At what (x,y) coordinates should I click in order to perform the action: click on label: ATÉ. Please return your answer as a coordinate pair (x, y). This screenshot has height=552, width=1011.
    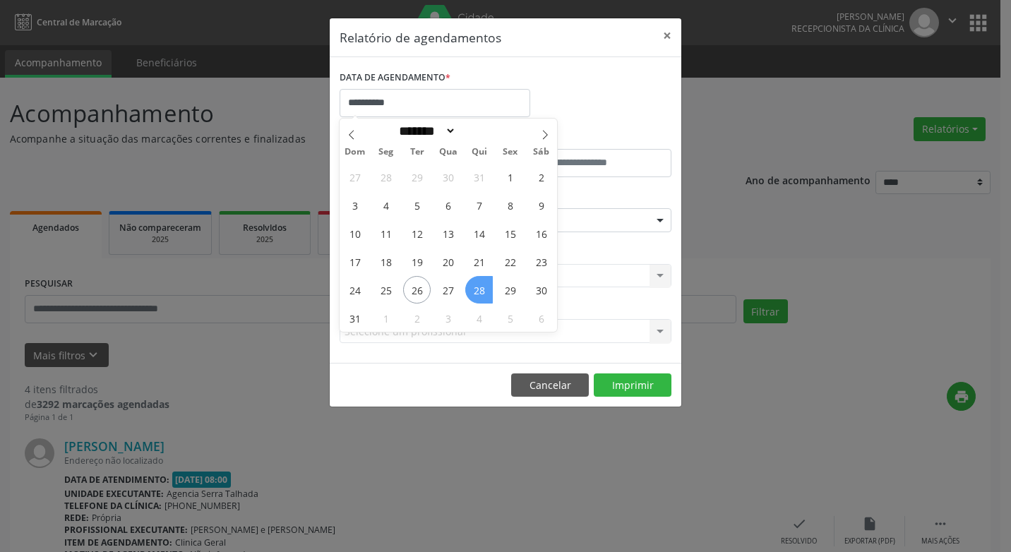
    Looking at the image, I should click on (590, 138).